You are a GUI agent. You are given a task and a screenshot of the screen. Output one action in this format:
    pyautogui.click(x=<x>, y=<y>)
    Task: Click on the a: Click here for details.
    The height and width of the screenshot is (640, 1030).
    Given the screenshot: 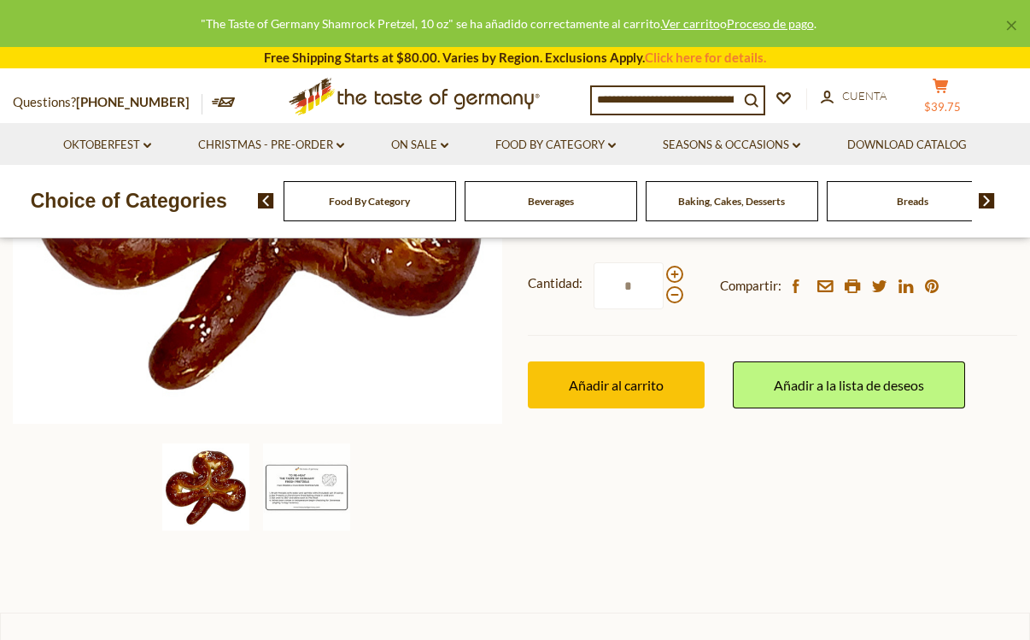 What is the action you would take?
    pyautogui.click(x=706, y=57)
    